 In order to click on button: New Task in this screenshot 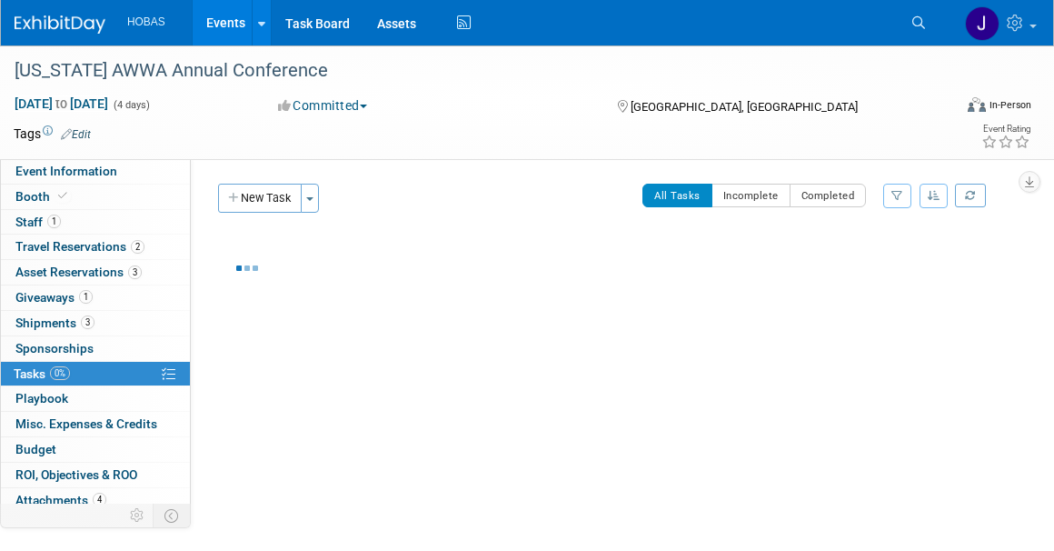, I will do `click(260, 198)`.